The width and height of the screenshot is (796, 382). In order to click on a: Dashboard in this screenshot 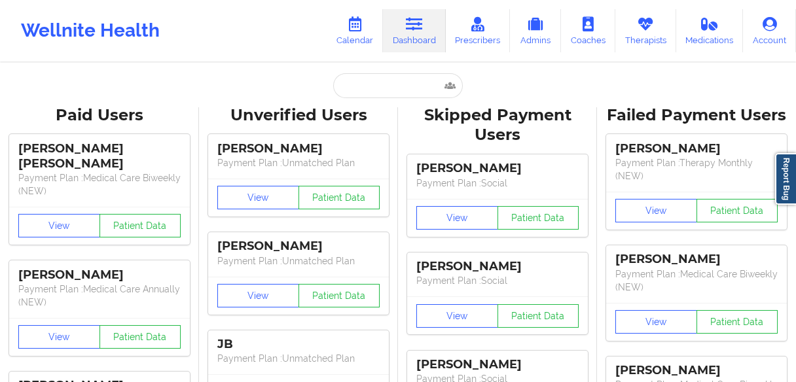, I will do `click(415, 31)`.